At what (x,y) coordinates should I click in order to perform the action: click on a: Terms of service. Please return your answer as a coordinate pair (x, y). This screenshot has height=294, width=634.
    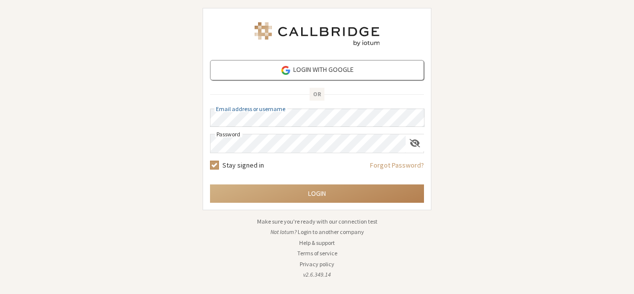
    Looking at the image, I should click on (317, 253).